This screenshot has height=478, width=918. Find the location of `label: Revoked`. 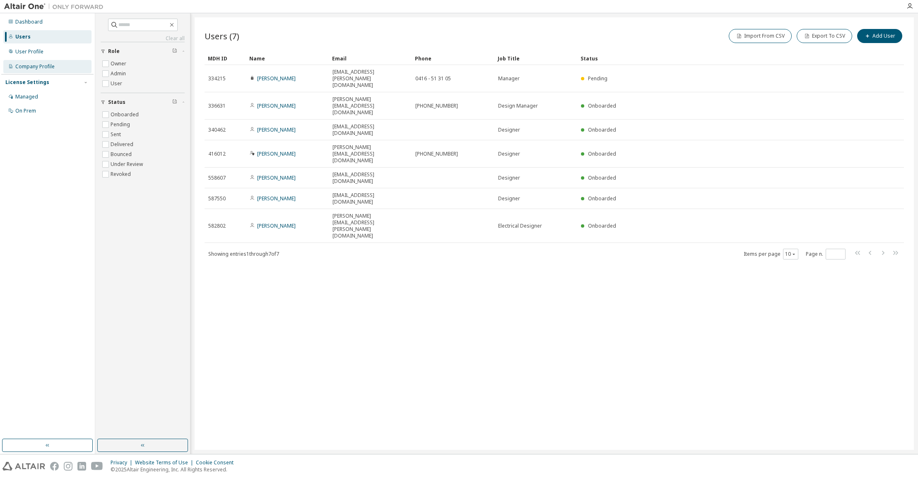

label: Revoked is located at coordinates (121, 174).